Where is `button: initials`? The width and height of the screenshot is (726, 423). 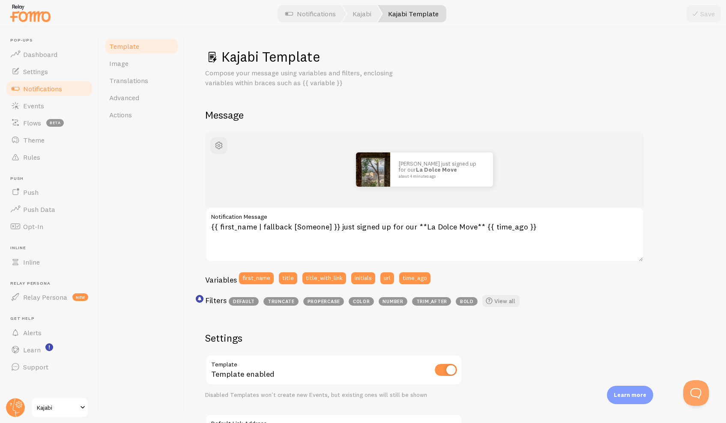
button: initials is located at coordinates (363, 278).